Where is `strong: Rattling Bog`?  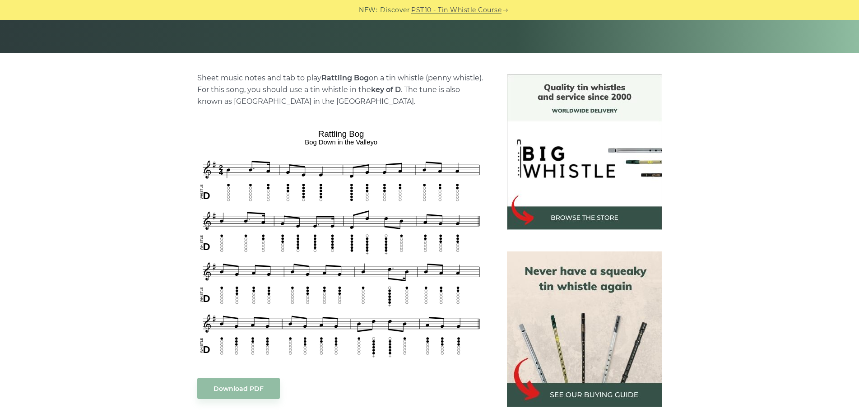 strong: Rattling Bog is located at coordinates (345, 78).